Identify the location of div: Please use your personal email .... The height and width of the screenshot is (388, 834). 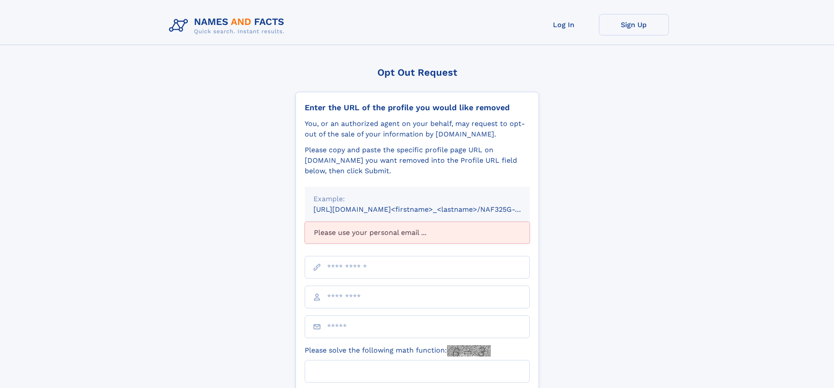
(417, 233).